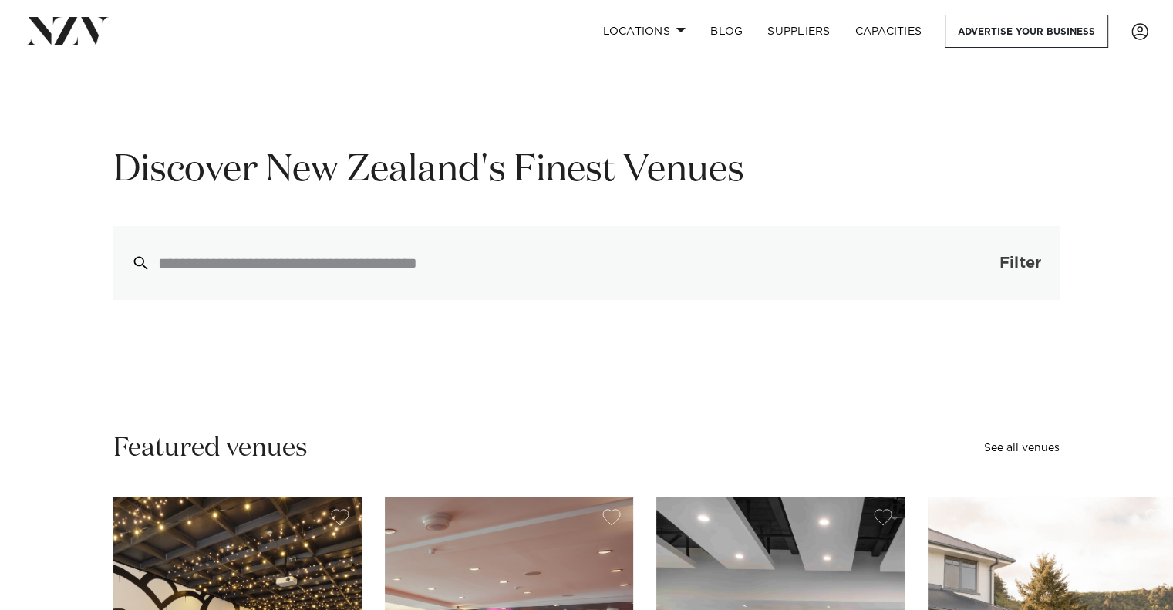  I want to click on span: Filter, so click(1020, 263).